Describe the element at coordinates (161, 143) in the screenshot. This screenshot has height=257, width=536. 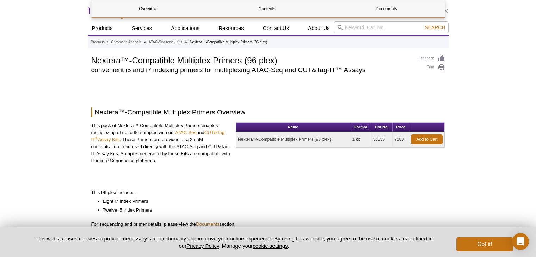
I see `p: This pack of Nextera™-Compatible Multiplex Primers enables multiplexing of up to 96 samples with ...` at that location.